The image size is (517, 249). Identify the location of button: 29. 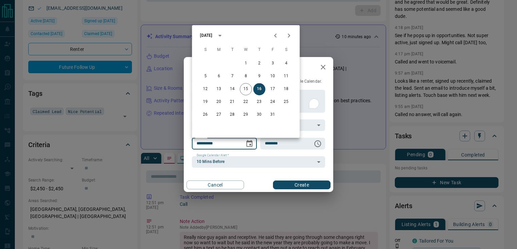
(246, 115).